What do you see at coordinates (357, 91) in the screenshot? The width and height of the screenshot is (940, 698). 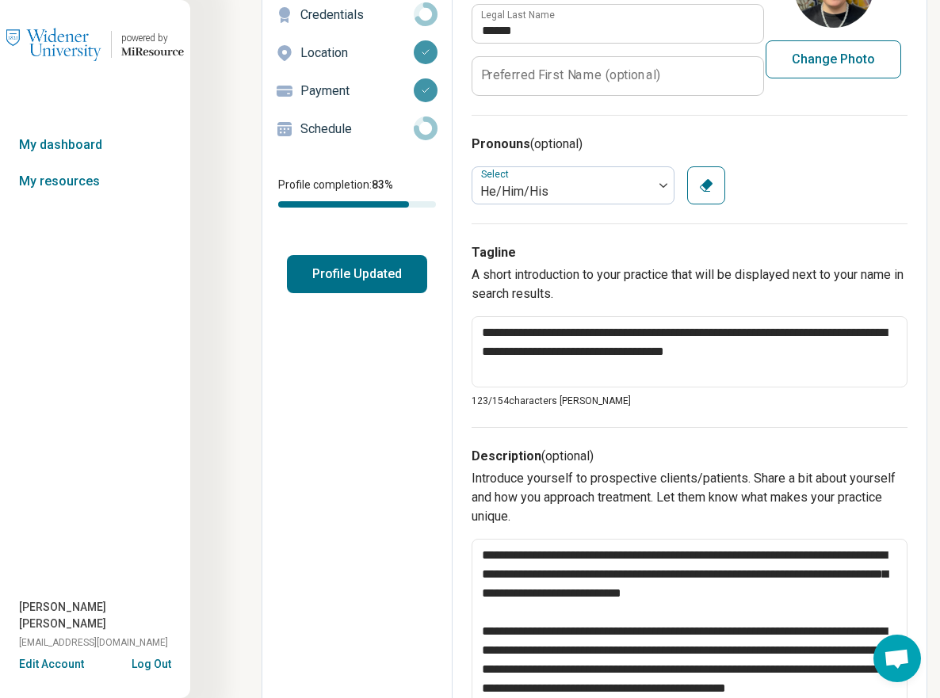 I see `a: Payment` at bounding box center [357, 91].